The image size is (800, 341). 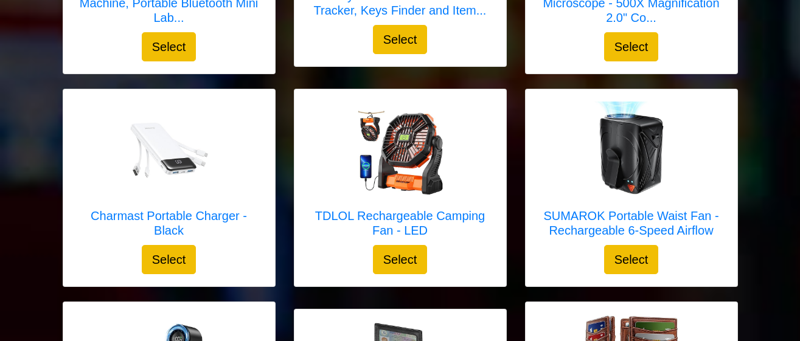 I want to click on h5: SUMAROK Portable Waist Fan - Rechargeable 6-Speed Airflow, so click(x=632, y=223).